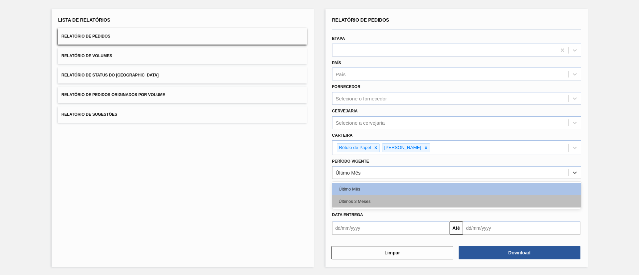  Describe the element at coordinates (345, 111) in the screenshot. I see `label: Cervejaria` at that location.